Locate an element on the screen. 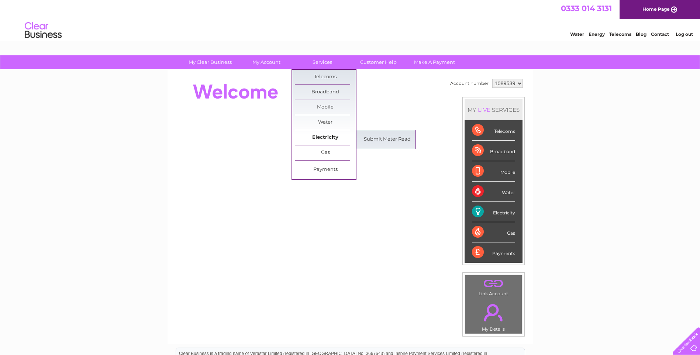  a: My Account is located at coordinates (266, 62).